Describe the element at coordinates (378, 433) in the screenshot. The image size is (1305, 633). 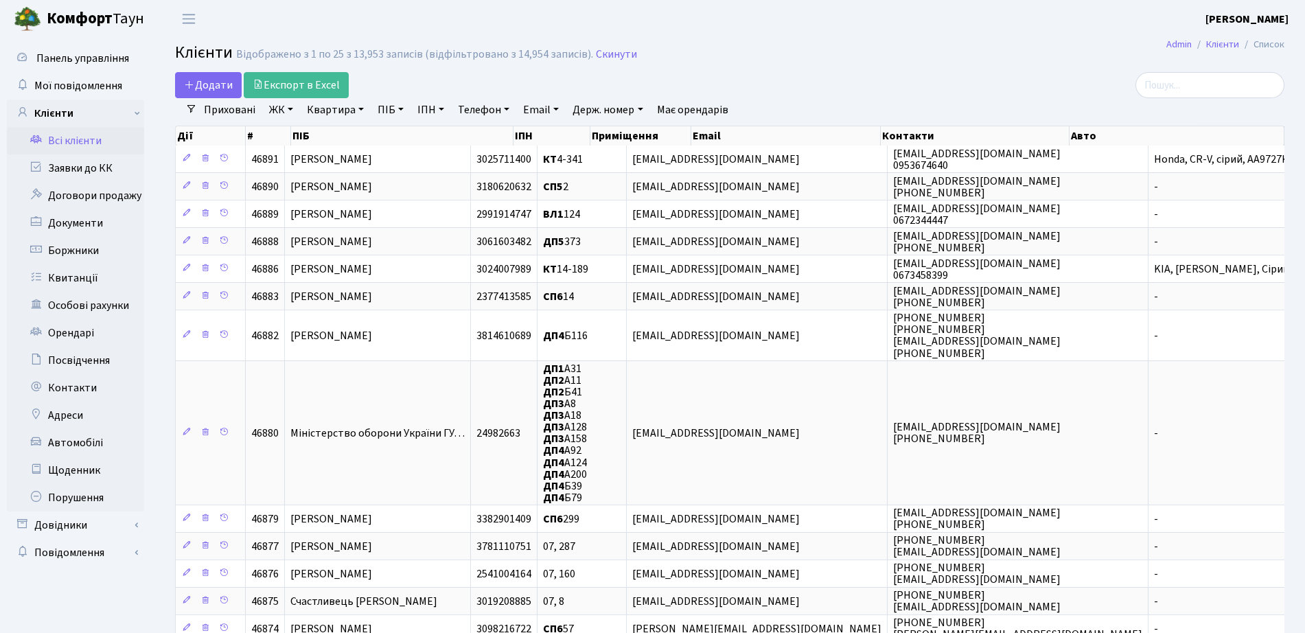
I see `span: Міністерство оборони України ГУ…` at that location.